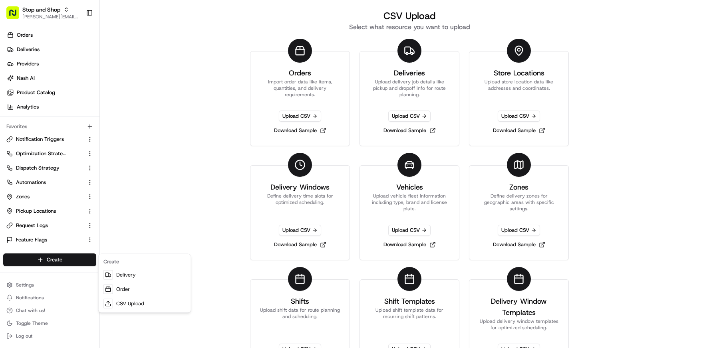  I want to click on span: Chat with us!, so click(30, 311).